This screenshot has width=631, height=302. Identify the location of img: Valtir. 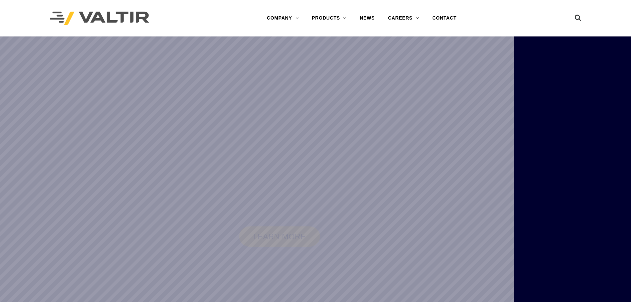
(99, 18).